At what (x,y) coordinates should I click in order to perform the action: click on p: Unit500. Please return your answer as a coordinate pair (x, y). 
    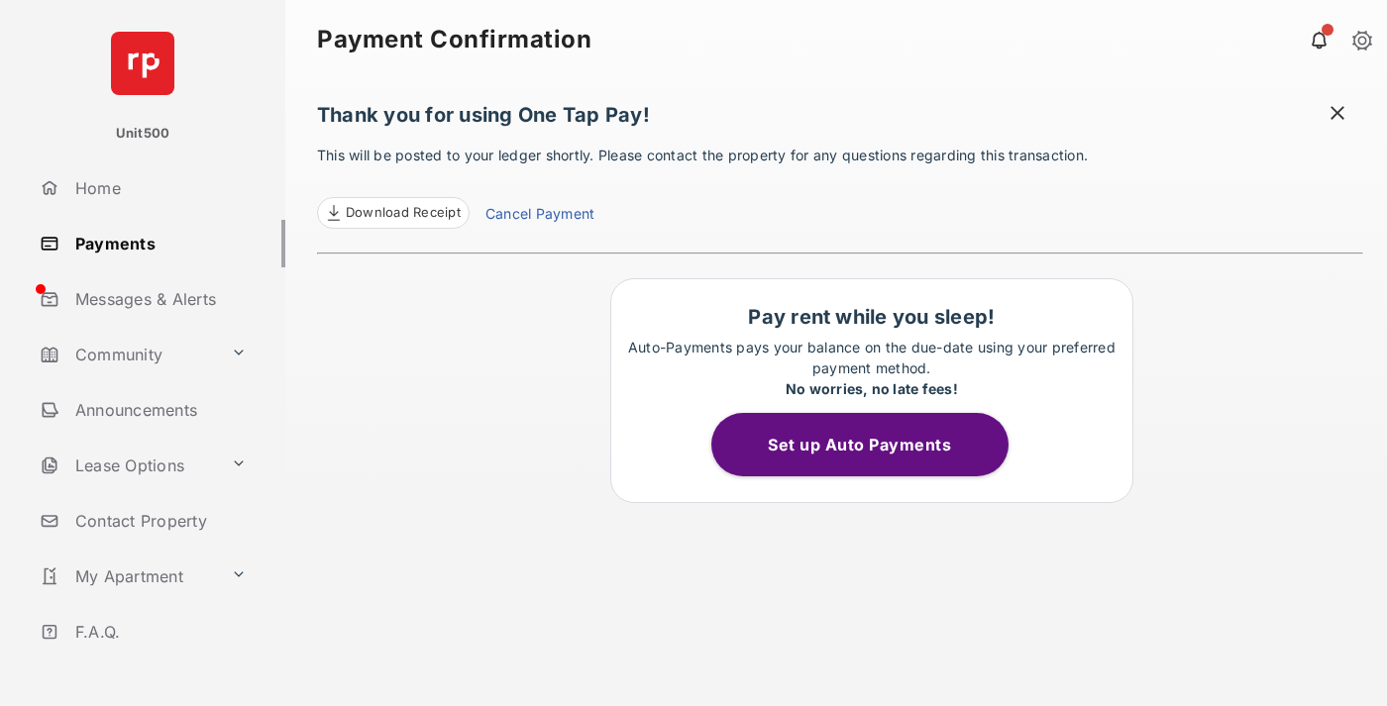
    Looking at the image, I should click on (143, 134).